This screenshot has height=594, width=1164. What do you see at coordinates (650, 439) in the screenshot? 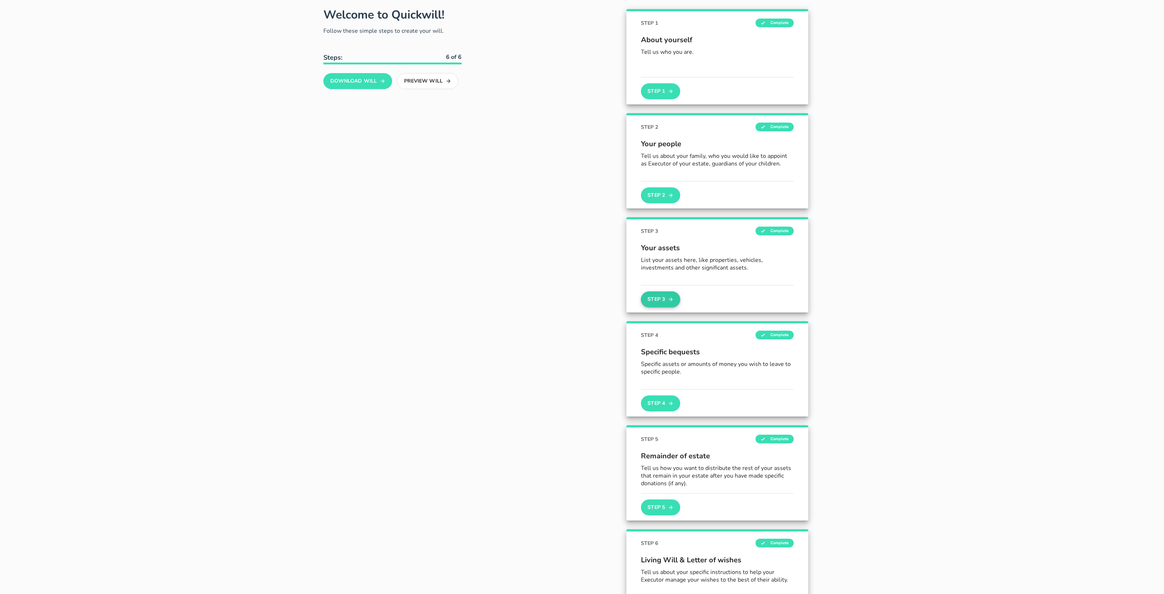
I see `span: STEP 5` at bounding box center [650, 439].